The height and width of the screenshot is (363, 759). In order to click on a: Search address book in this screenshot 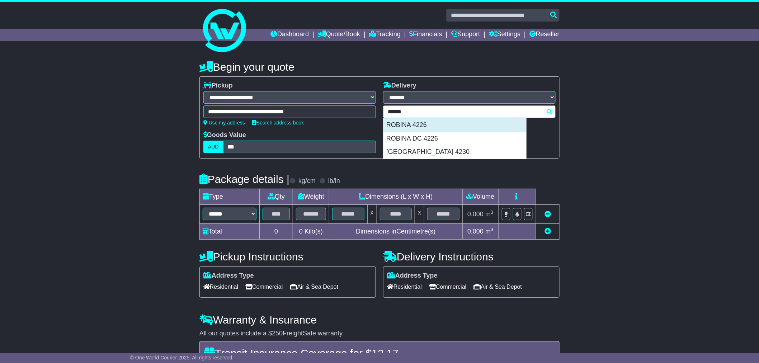, I will do `click(278, 123)`.